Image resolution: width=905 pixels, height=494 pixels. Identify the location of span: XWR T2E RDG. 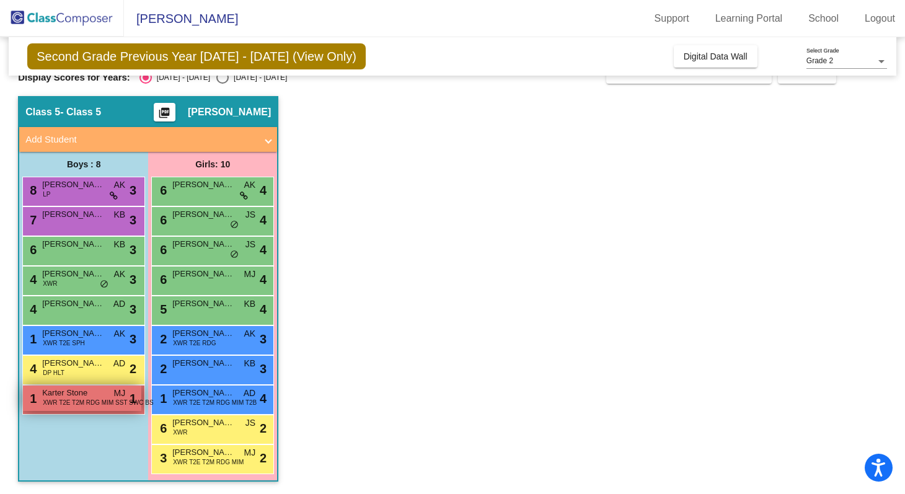
(194, 343).